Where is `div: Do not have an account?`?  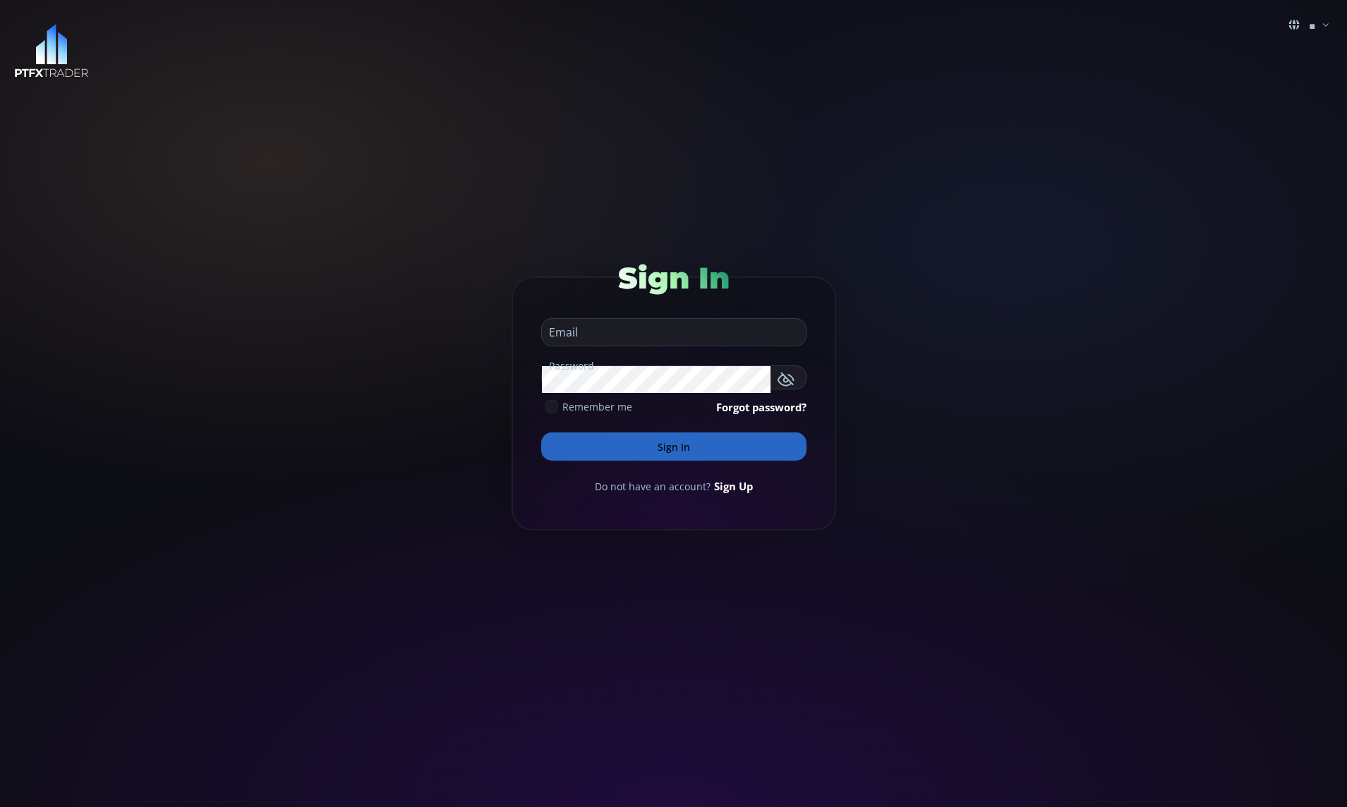
div: Do not have an account? is located at coordinates (674, 486).